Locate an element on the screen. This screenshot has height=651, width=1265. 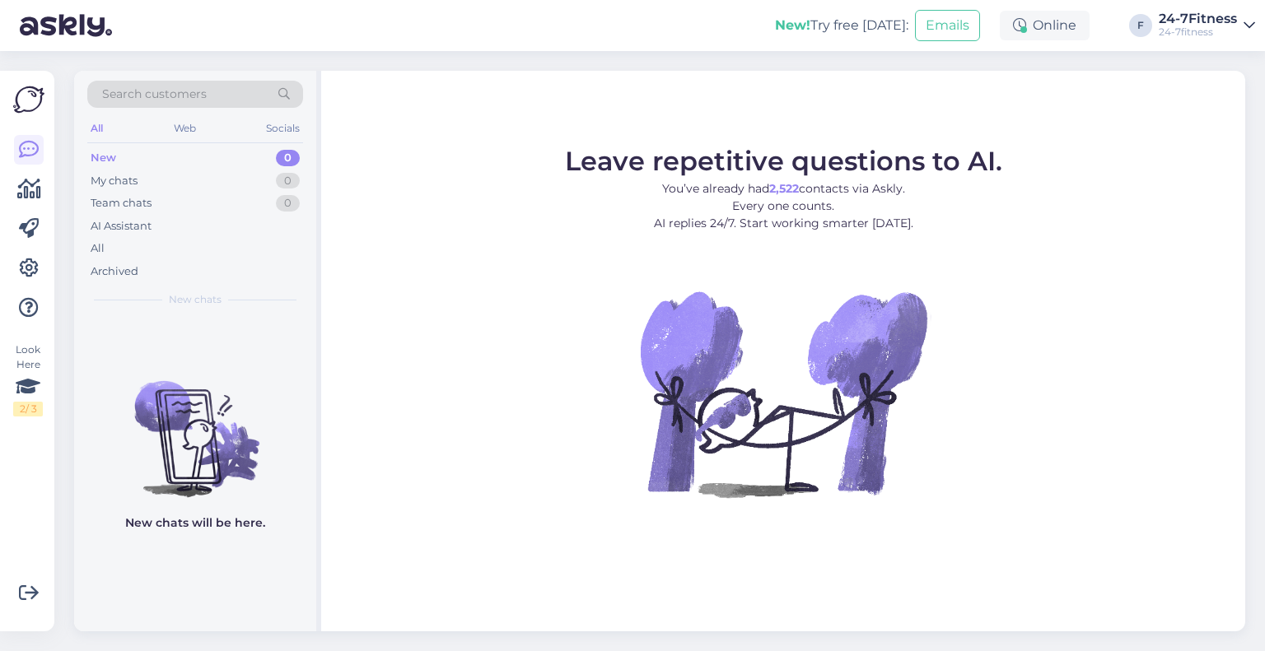
div: AI Assistant is located at coordinates (121, 226).